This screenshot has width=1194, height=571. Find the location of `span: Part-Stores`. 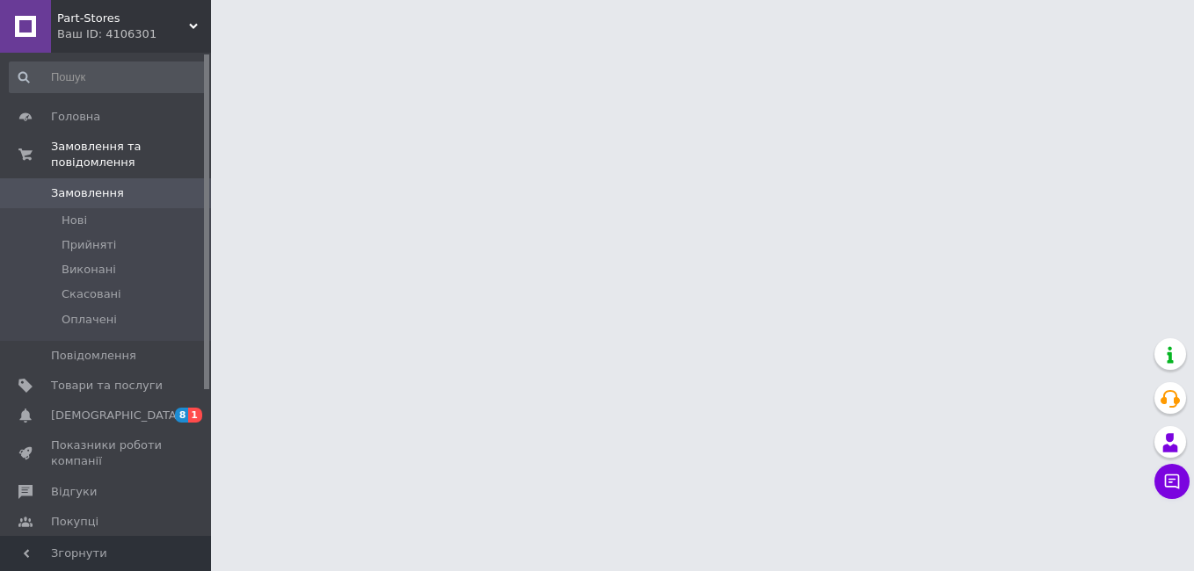

span: Part-Stores is located at coordinates (123, 18).